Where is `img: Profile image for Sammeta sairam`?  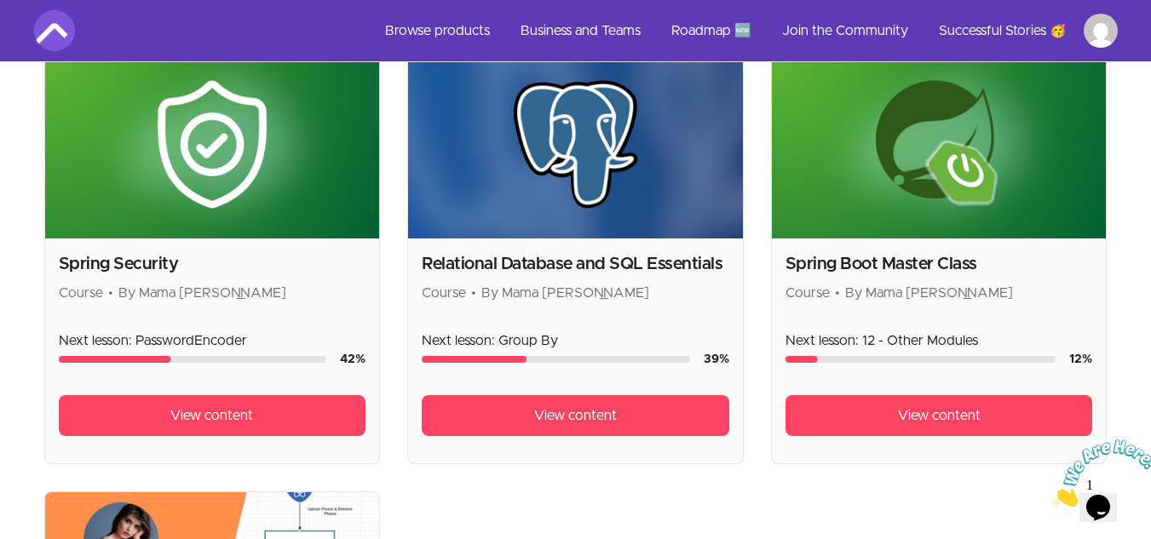
img: Profile image for Sammeta sairam is located at coordinates (1101, 31).